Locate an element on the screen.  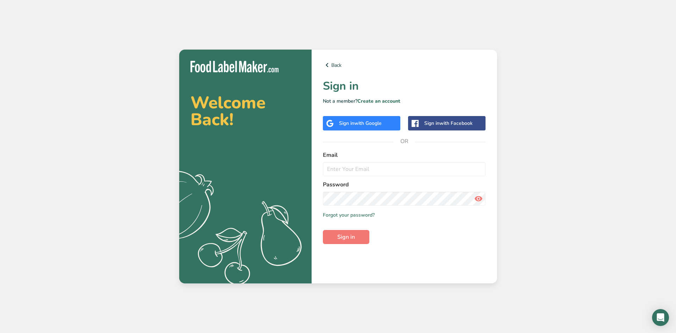
span: with Google is located at coordinates (368, 123).